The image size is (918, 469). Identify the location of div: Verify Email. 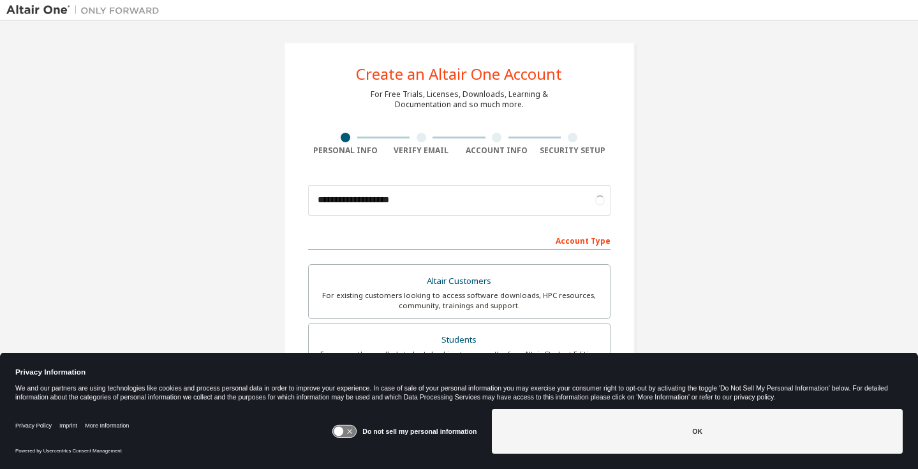
(421, 151).